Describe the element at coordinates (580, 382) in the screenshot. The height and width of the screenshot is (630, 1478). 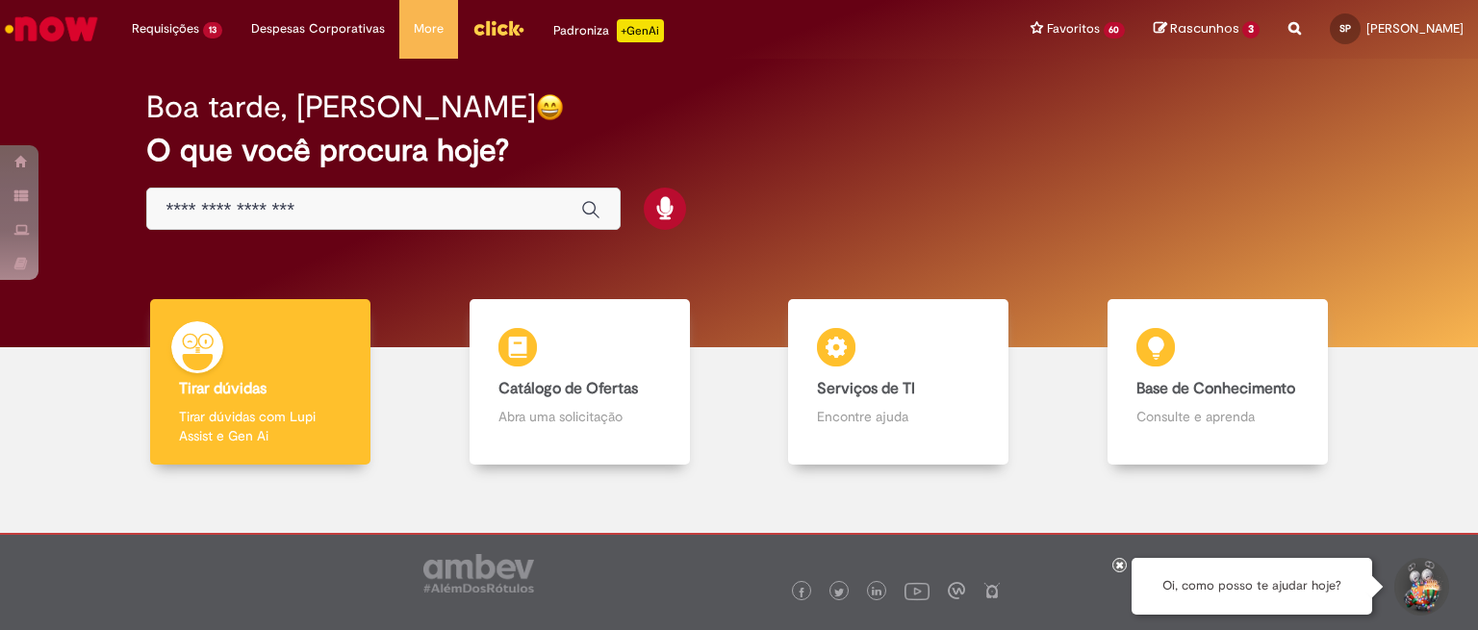
I see `a: Catálogo de Ofertas Abra uma solicitação` at that location.